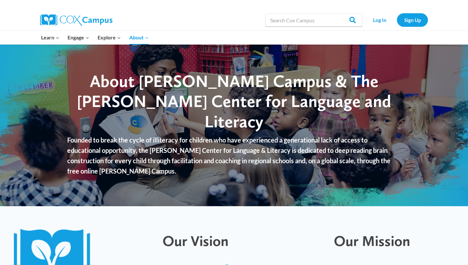 This screenshot has width=468, height=265. I want to click on p: Founded to break the cycle of illiteracy for children who have experienced a generational lack of..., so click(234, 156).